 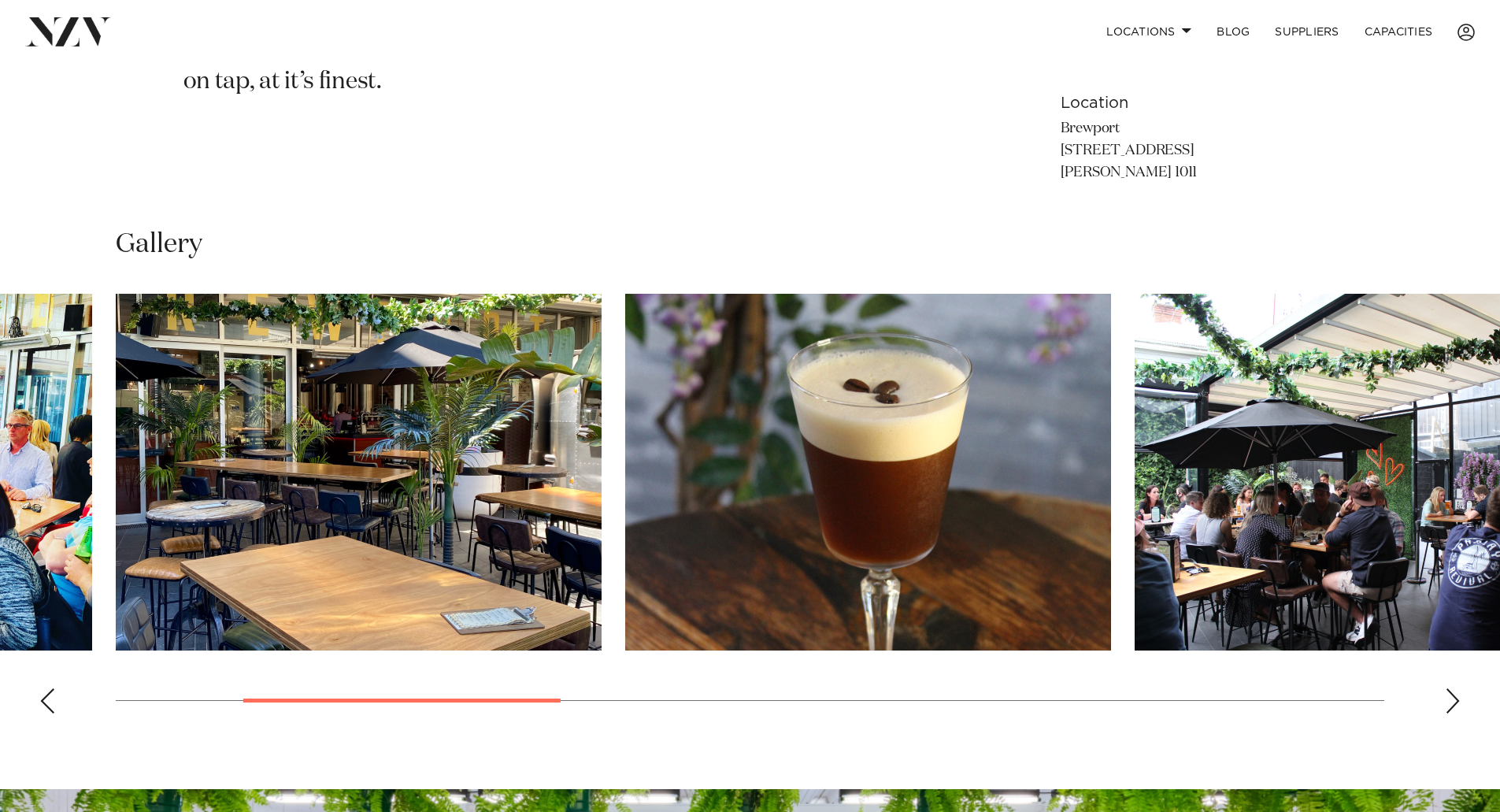 What do you see at coordinates (1307, 32) in the screenshot?
I see `a: SUPPLIERS` at bounding box center [1307, 32].